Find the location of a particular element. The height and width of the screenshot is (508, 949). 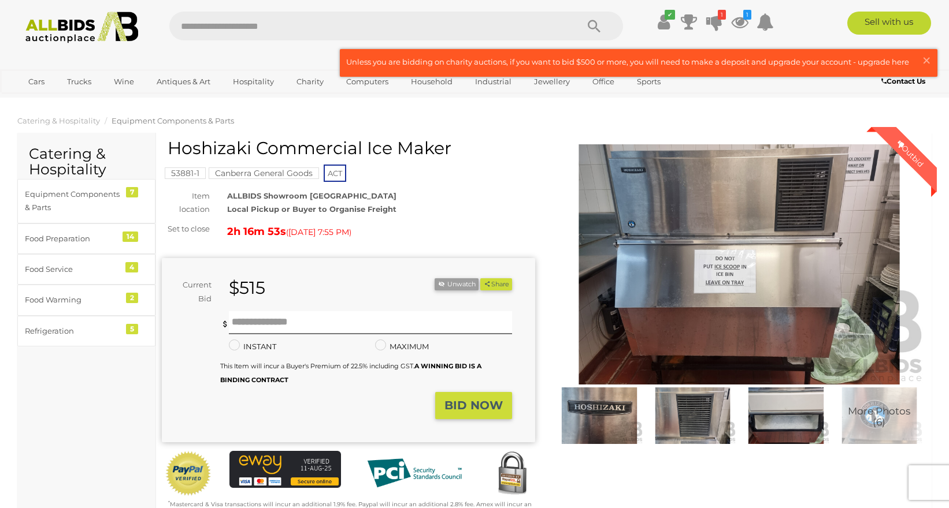

a: Wine is located at coordinates (124, 81).